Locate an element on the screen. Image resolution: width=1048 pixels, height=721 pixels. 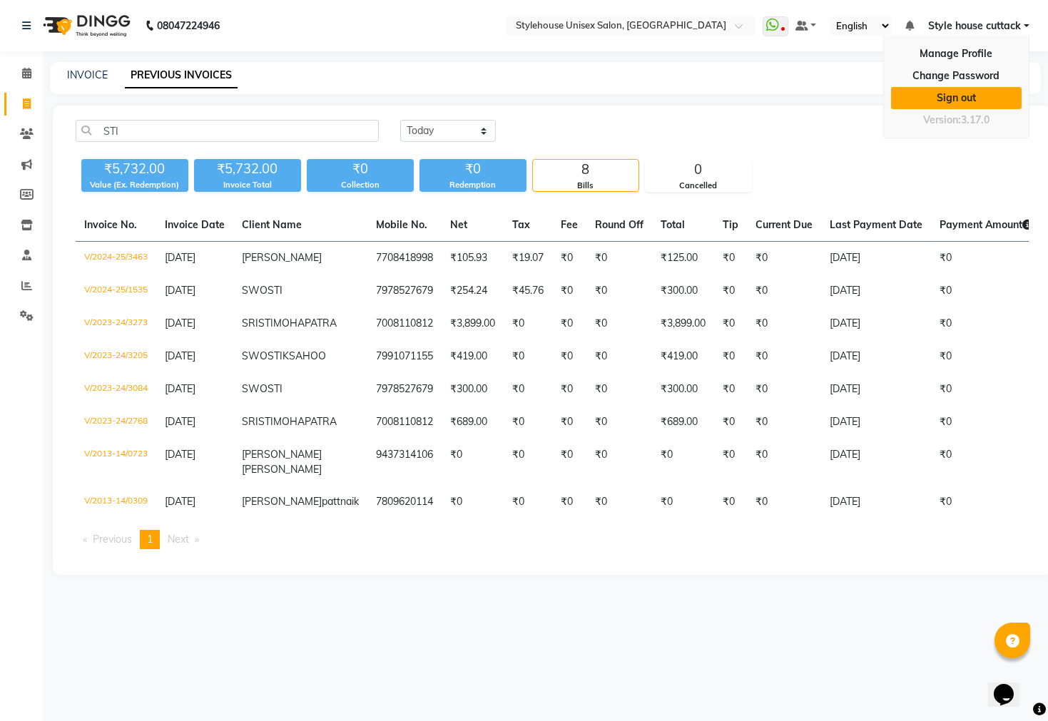
span: SWOSTIK is located at coordinates (265, 356).